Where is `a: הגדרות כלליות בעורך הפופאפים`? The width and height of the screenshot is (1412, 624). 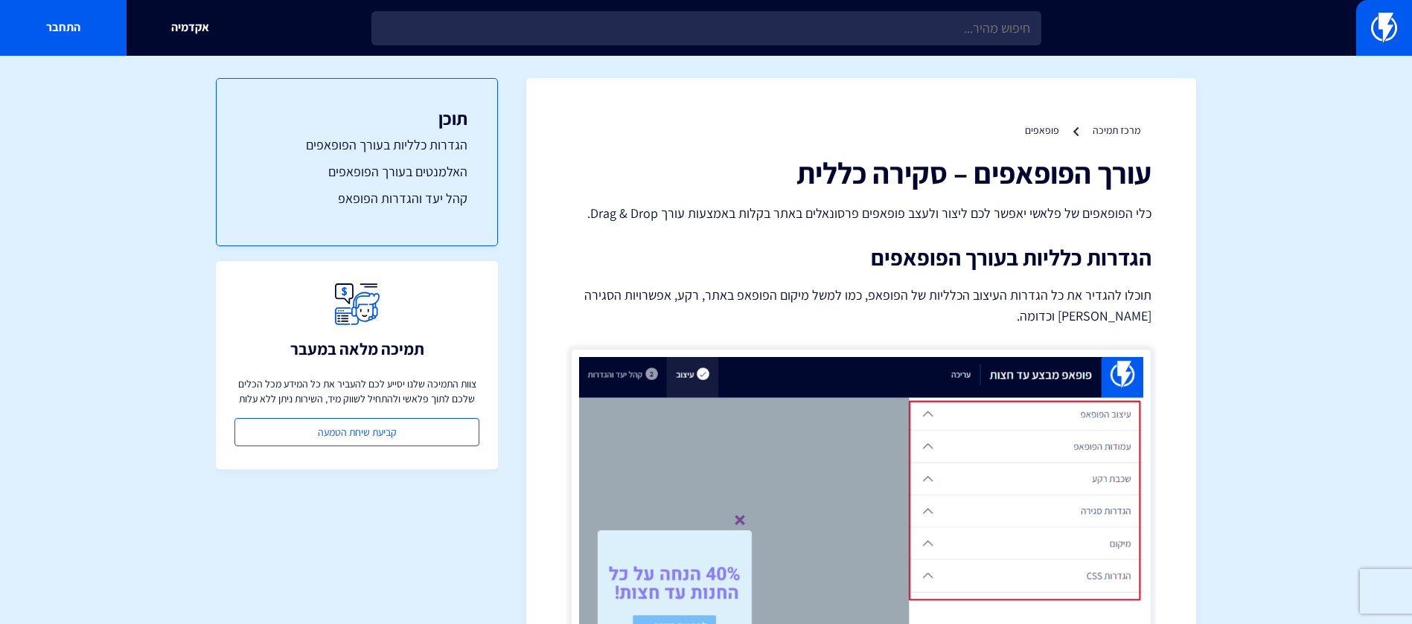 a: הגדרות כלליות בעורך הפופאפים is located at coordinates (356, 145).